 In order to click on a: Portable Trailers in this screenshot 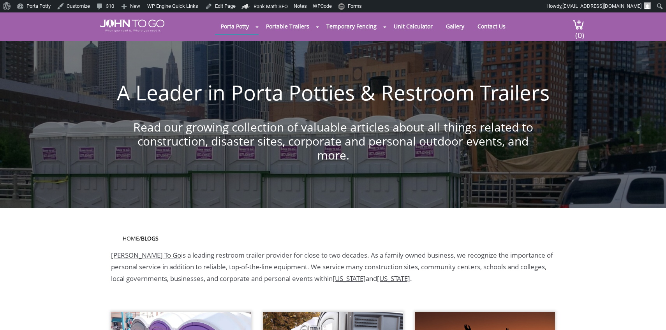, I will do `click(287, 26)`.